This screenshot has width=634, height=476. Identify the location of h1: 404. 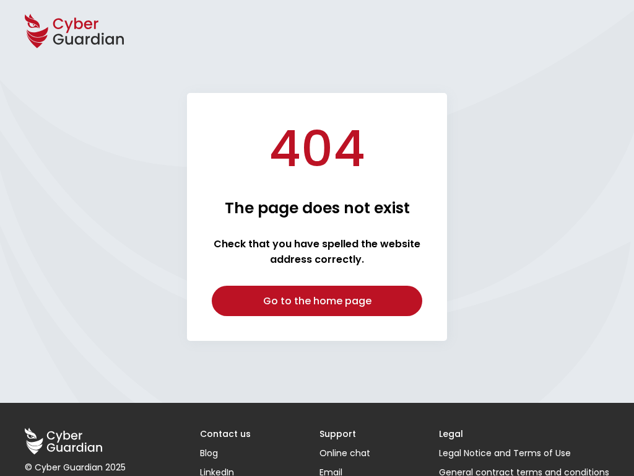
(317, 149).